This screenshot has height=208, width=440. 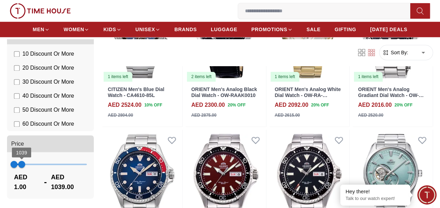 What do you see at coordinates (110, 29) in the screenshot?
I see `span: KIDS` at bounding box center [110, 29].